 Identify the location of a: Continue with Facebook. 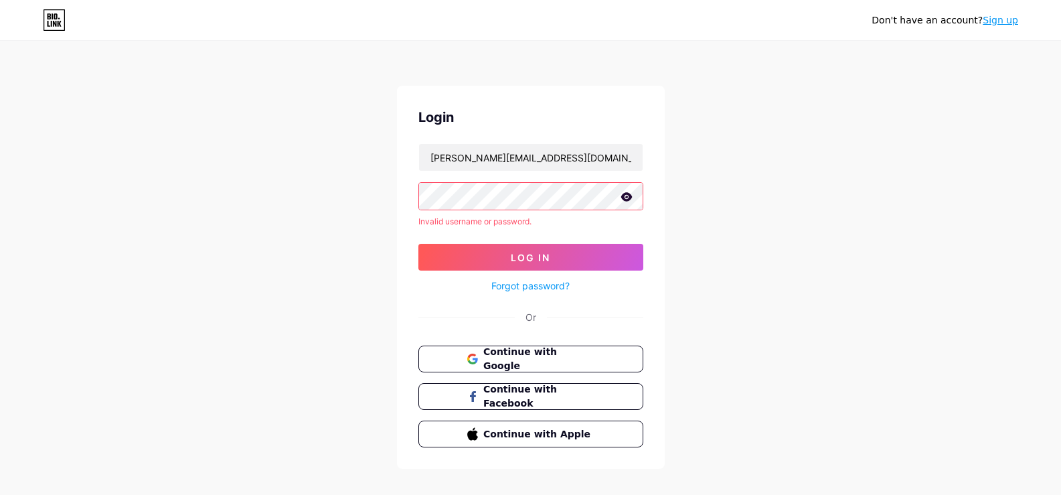
(531, 396).